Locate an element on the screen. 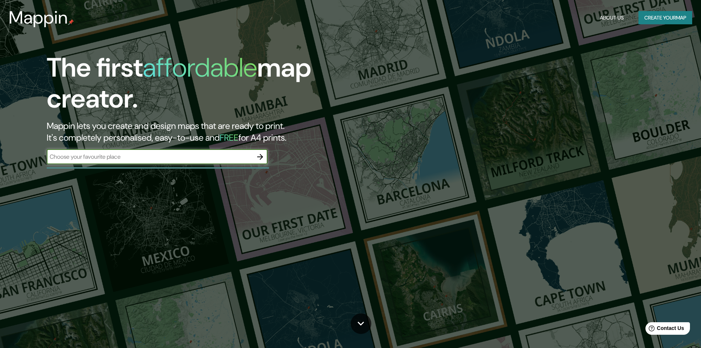 This screenshot has width=701, height=348. h2: Mappin lets you create and design maps that are ready to print. It's completely personalised, eas... is located at coordinates (222, 132).